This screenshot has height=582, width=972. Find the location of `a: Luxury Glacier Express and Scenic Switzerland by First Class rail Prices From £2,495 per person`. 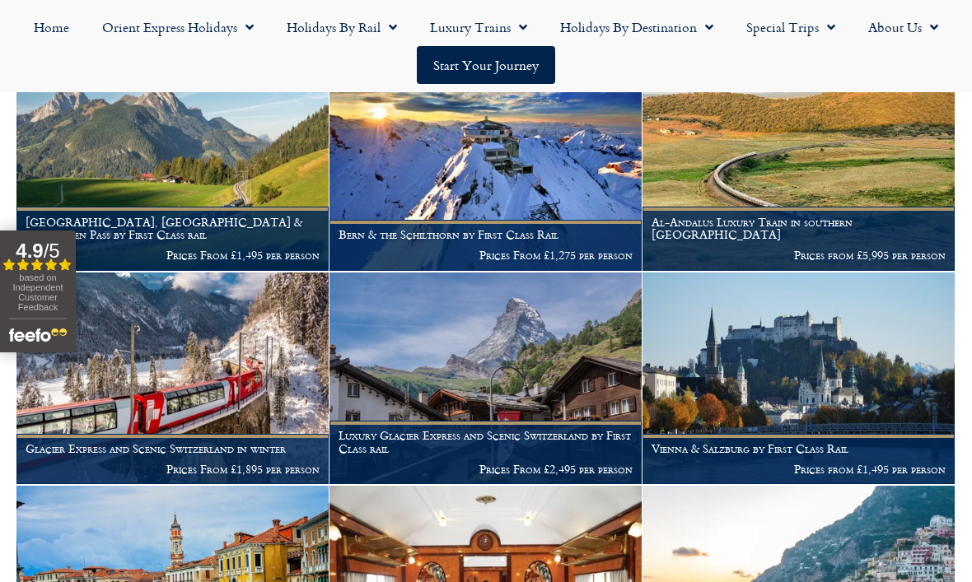

a: Luxury Glacier Express and Scenic Switzerland by First Class rail Prices From £2,495 per person is located at coordinates (486, 379).